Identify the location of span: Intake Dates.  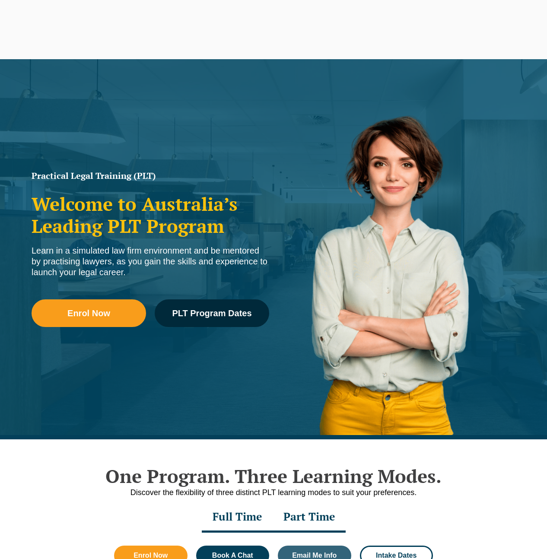
(396, 556).